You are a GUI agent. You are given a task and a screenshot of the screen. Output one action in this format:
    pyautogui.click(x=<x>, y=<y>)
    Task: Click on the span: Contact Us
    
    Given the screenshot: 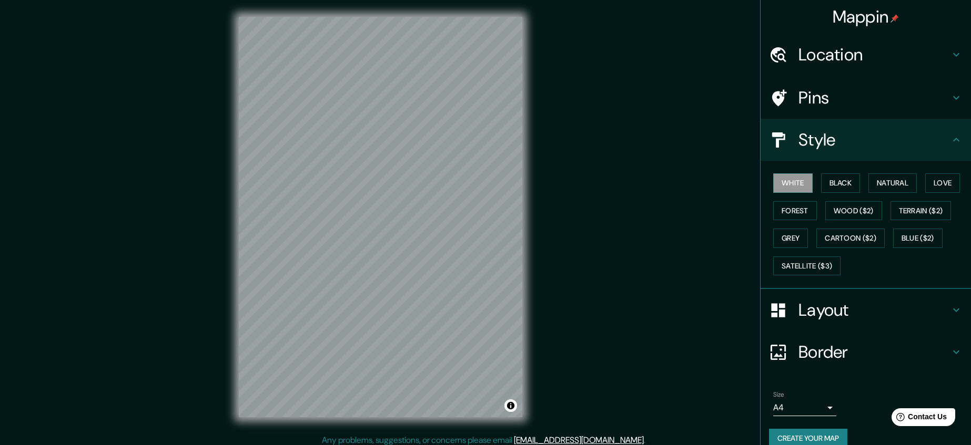 What is the action you would take?
    pyautogui.click(x=50, y=13)
    